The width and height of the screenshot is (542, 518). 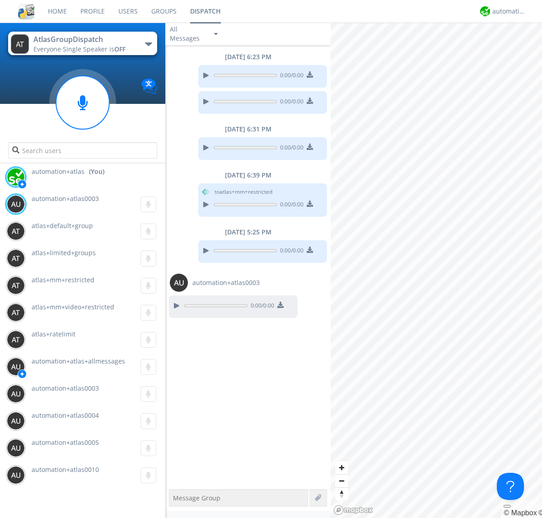 I want to click on span: automation+atlas+allmessages, so click(x=78, y=361).